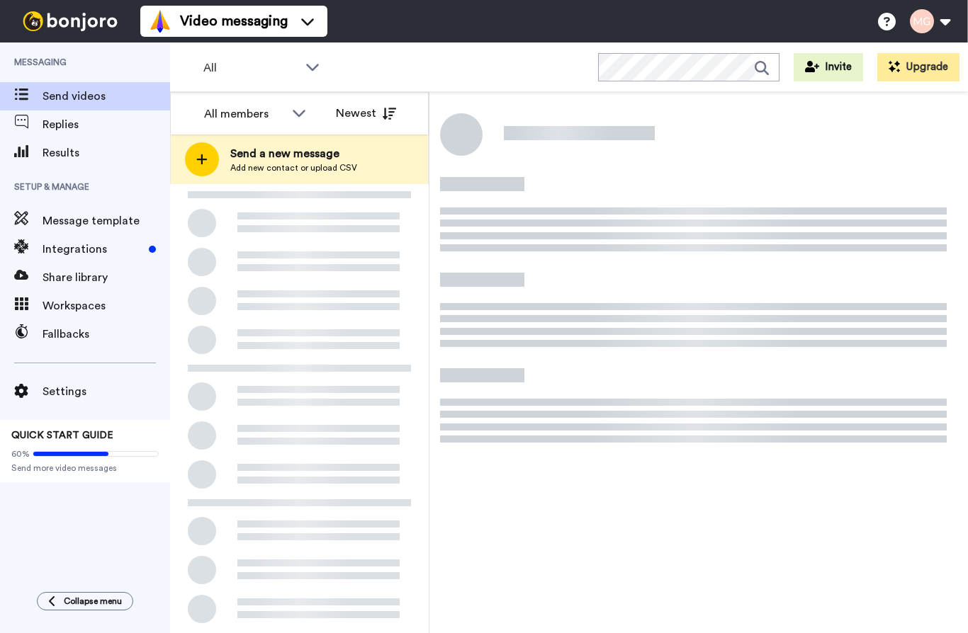 The width and height of the screenshot is (968, 633). I want to click on span: Message template, so click(106, 221).